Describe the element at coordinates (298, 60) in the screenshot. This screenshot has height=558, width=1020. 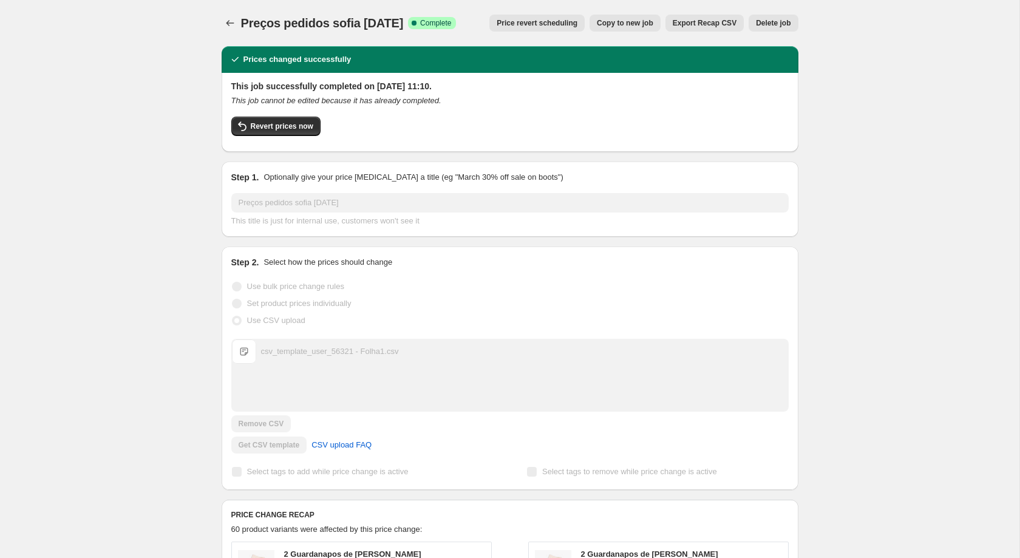
I see `h2: Prices changed successfully` at that location.